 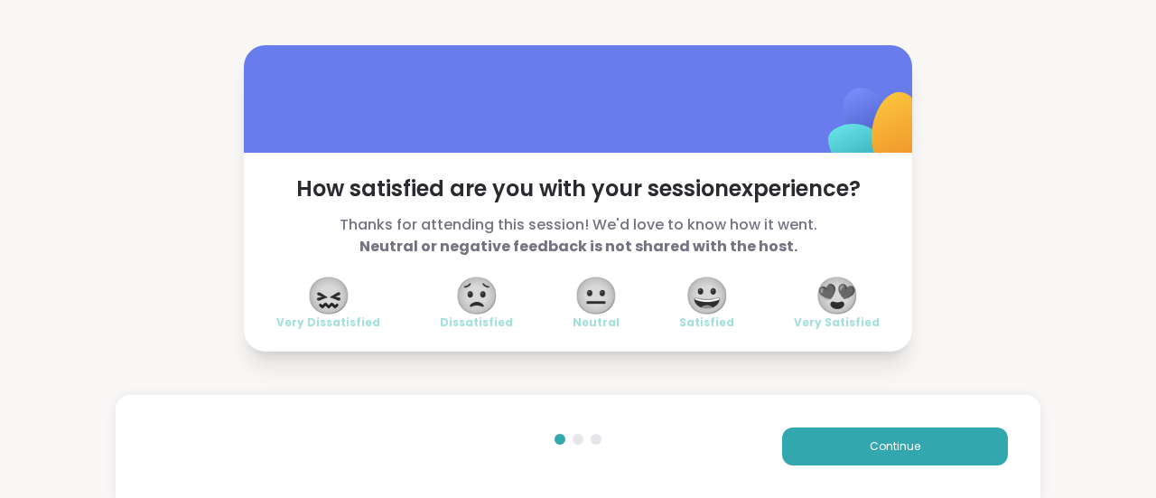 What do you see at coordinates (578, 189) in the screenshot?
I see `span: How satisfied are you with your session experience?` at bounding box center [578, 189].